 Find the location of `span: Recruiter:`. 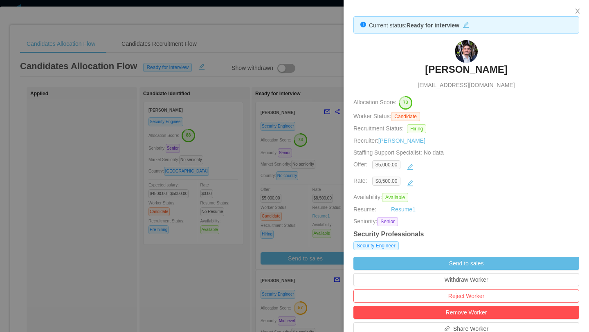

span: Recruiter: is located at coordinates (389, 141).